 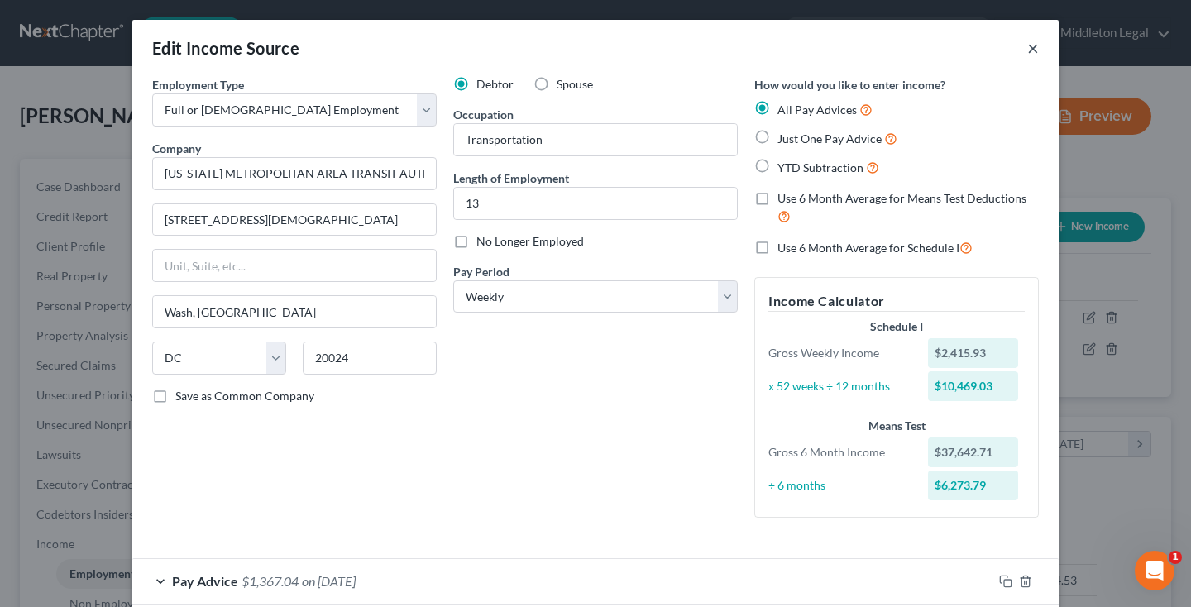 What do you see at coordinates (198, 84) in the screenshot?
I see `span: Employment Type` at bounding box center [198, 84].